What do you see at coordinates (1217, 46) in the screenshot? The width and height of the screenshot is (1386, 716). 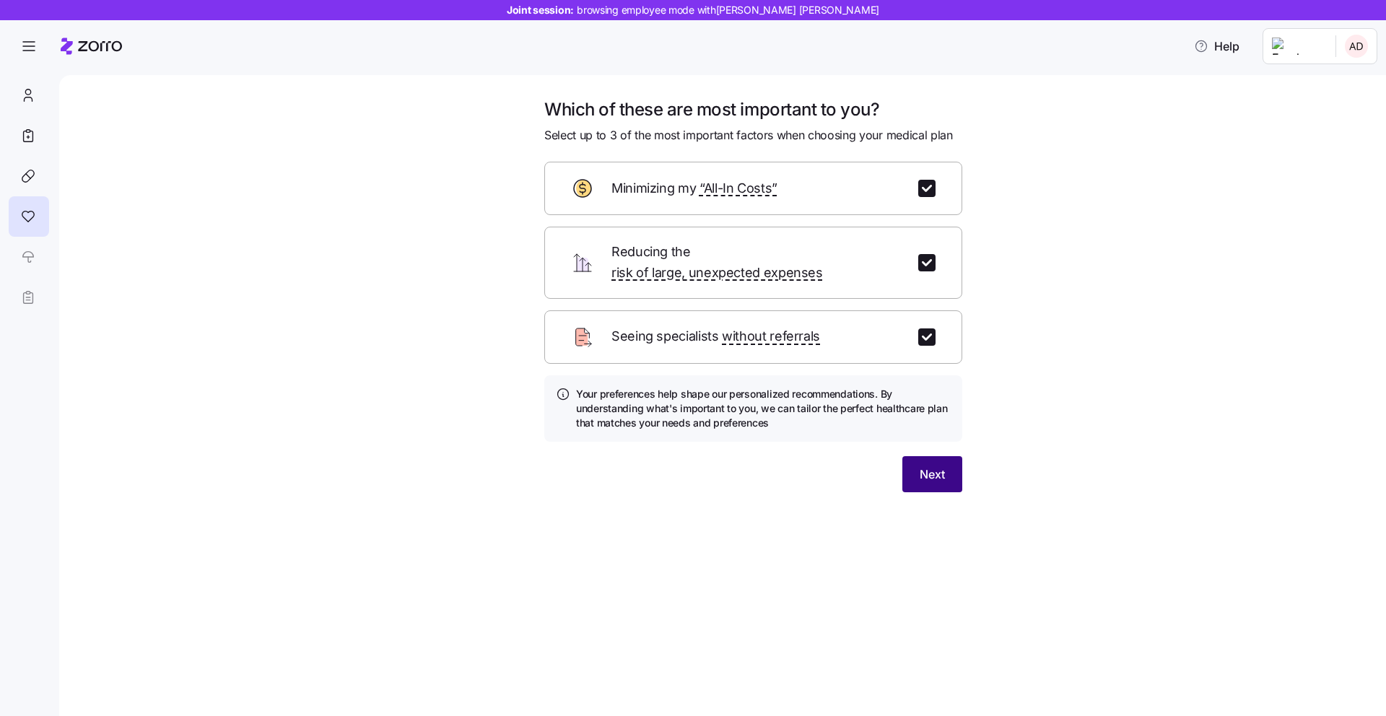 I see `button: Help` at bounding box center [1217, 46].